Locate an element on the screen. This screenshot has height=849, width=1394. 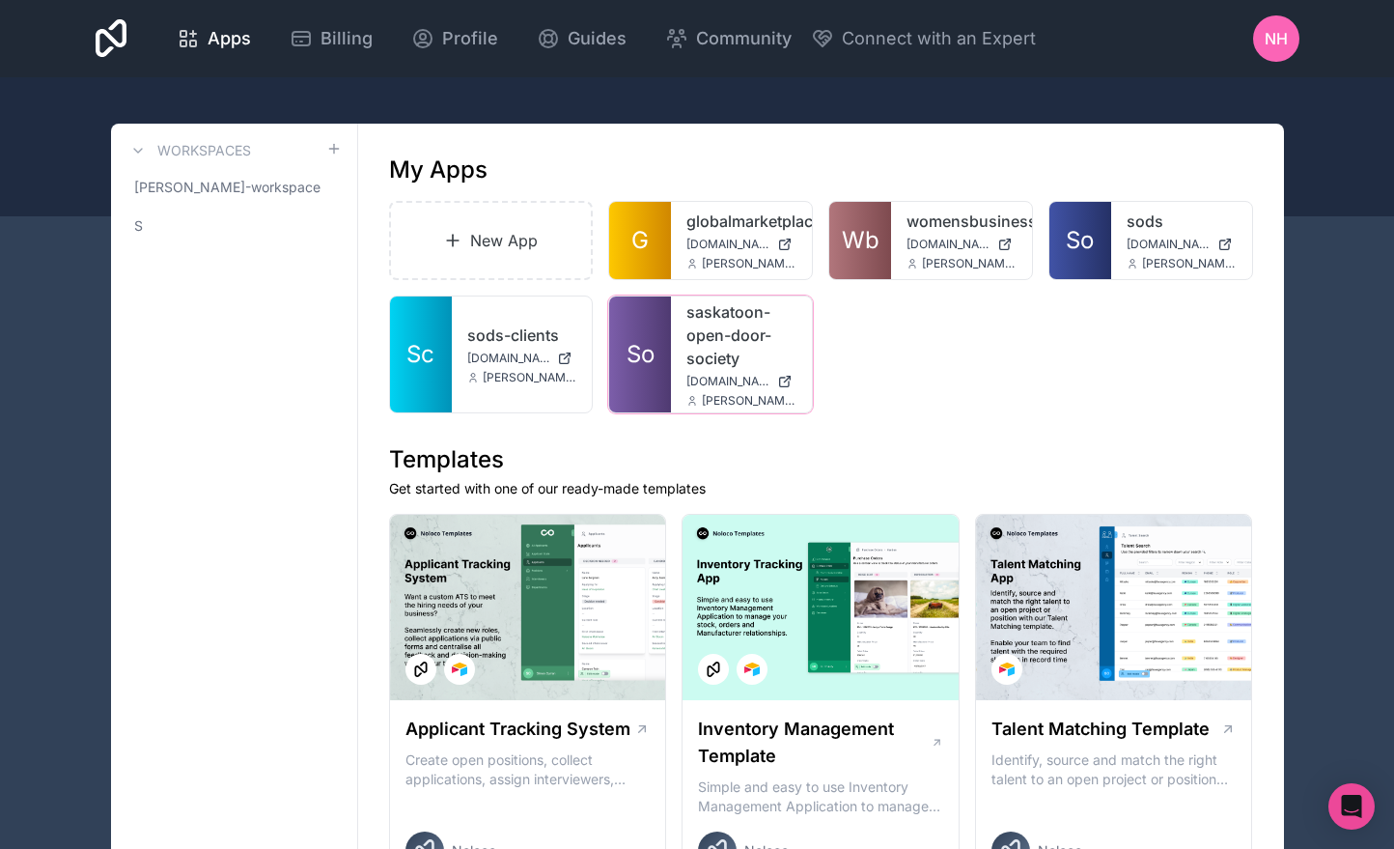
h3: Workspaces is located at coordinates (204, 151).